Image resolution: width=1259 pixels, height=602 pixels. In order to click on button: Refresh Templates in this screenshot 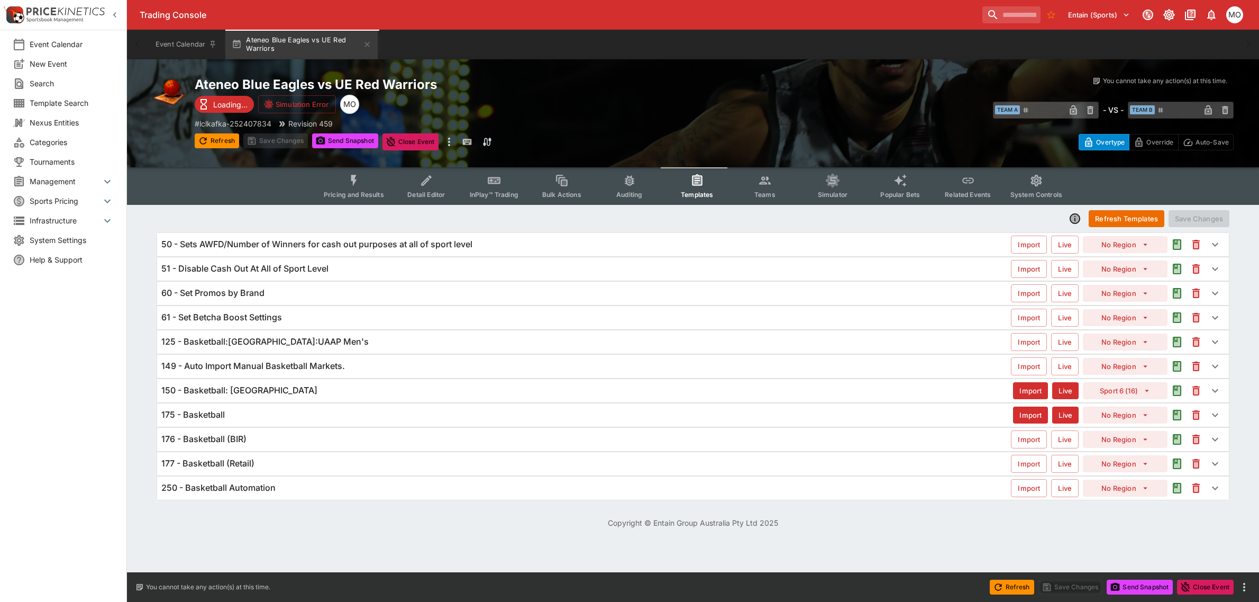, I will do `click(1126, 218)`.